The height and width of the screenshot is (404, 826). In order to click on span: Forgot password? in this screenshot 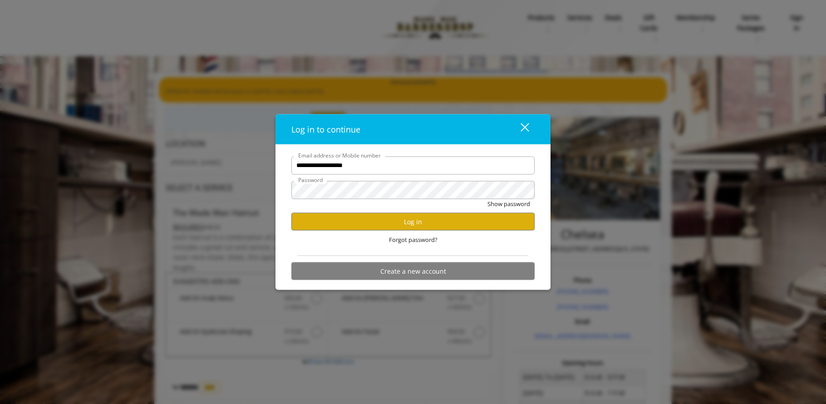, I will do `click(413, 240)`.